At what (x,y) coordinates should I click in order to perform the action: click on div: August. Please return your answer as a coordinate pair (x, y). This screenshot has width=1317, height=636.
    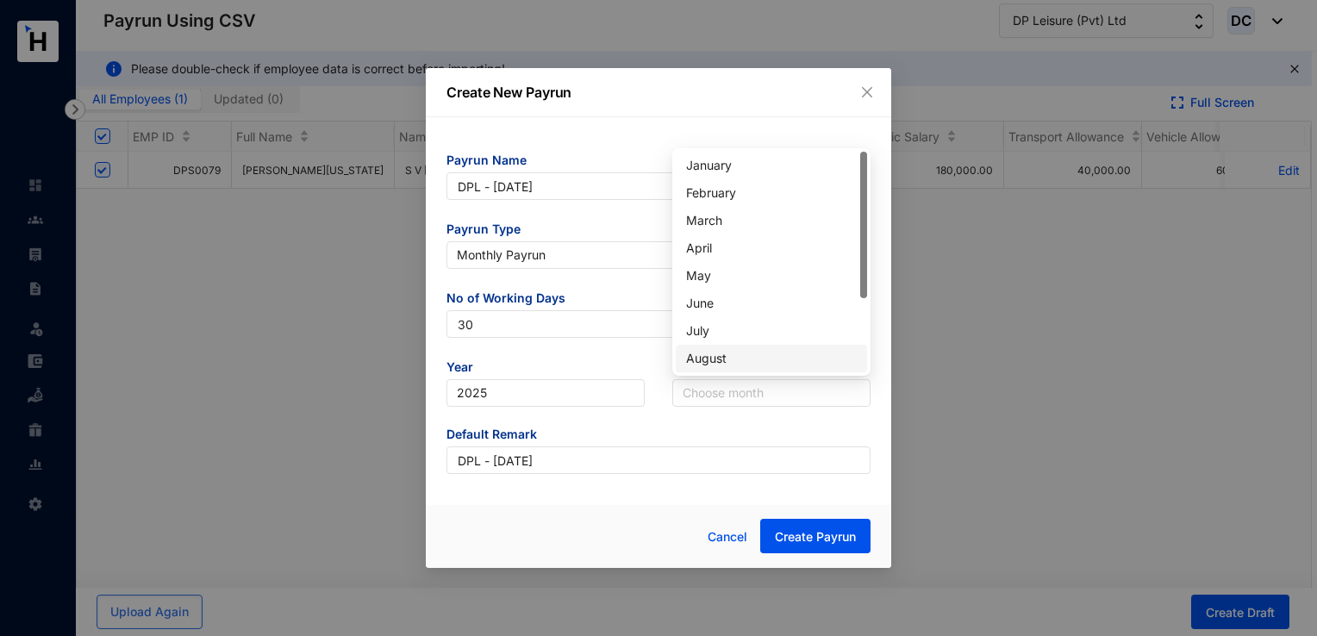
    Looking at the image, I should click on (771, 359).